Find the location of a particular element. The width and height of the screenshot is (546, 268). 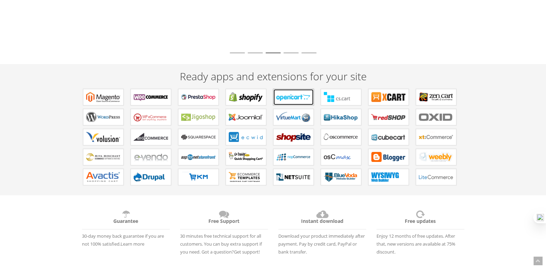

b: Extensions for OXID is located at coordinates (436, 117).